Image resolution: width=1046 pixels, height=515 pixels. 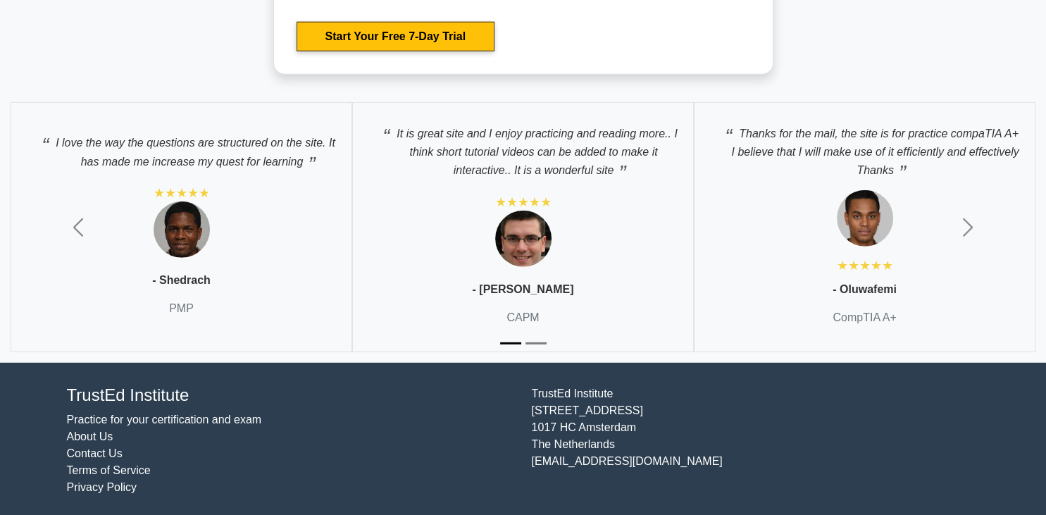 I want to click on button: Slide 2, so click(x=536, y=343).